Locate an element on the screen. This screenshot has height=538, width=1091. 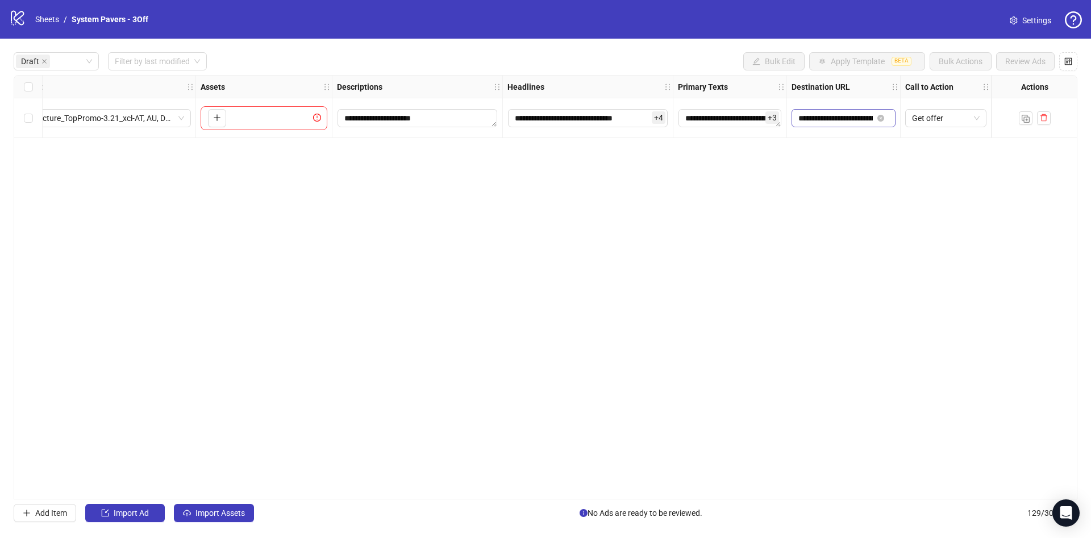
button: Configure table settings is located at coordinates (1069, 61).